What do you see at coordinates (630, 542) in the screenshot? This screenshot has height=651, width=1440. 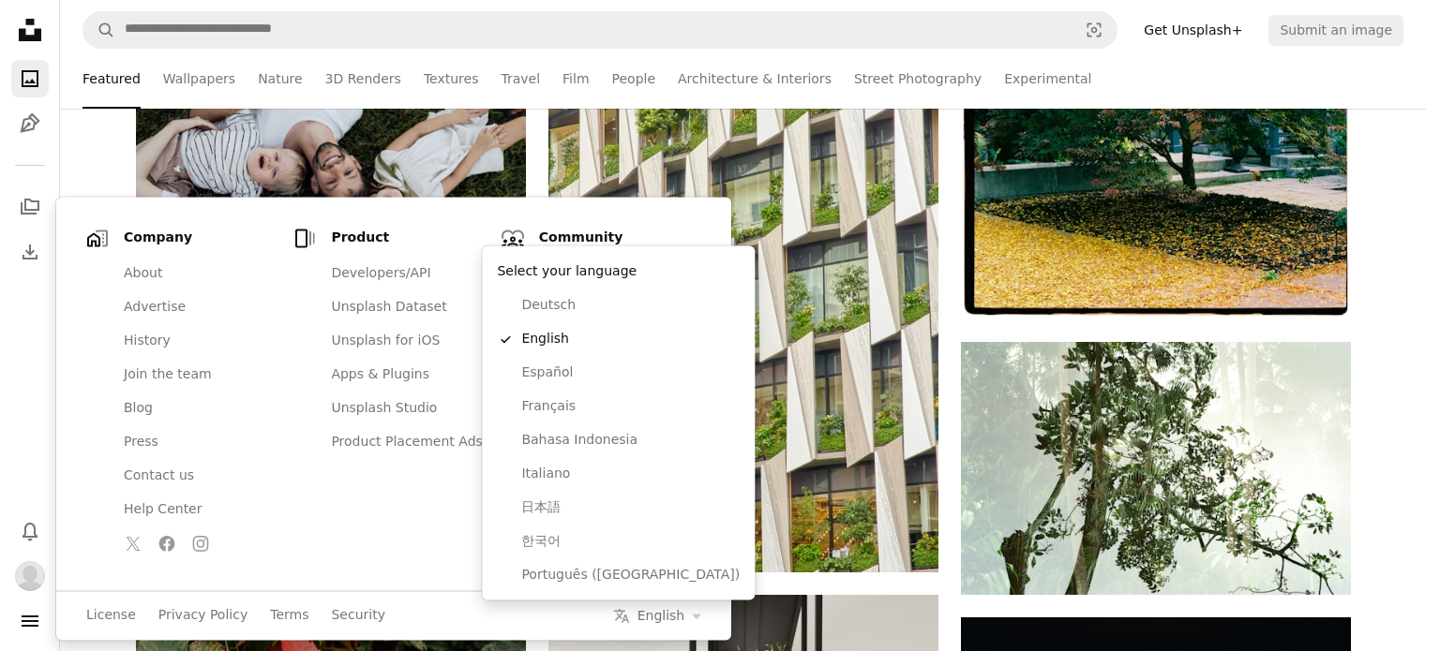 I see `span: 한국어` at bounding box center [630, 542].